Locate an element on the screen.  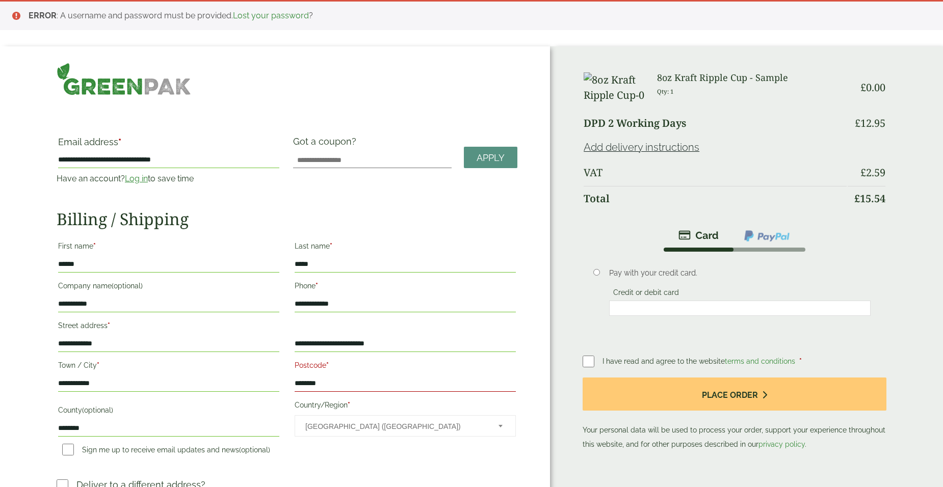
span: I have read and agree to the website is located at coordinates (700, 361).